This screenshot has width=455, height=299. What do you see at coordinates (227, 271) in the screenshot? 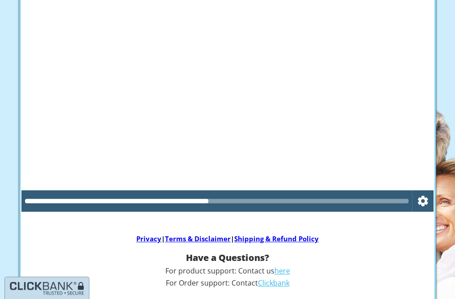
I see `h5: For product support: Contact us` at bounding box center [227, 271].